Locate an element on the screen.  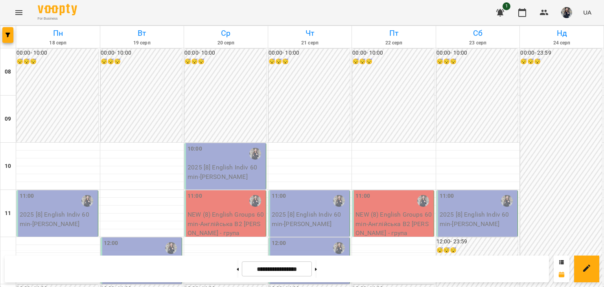
h6: Вт is located at coordinates (142, 33).